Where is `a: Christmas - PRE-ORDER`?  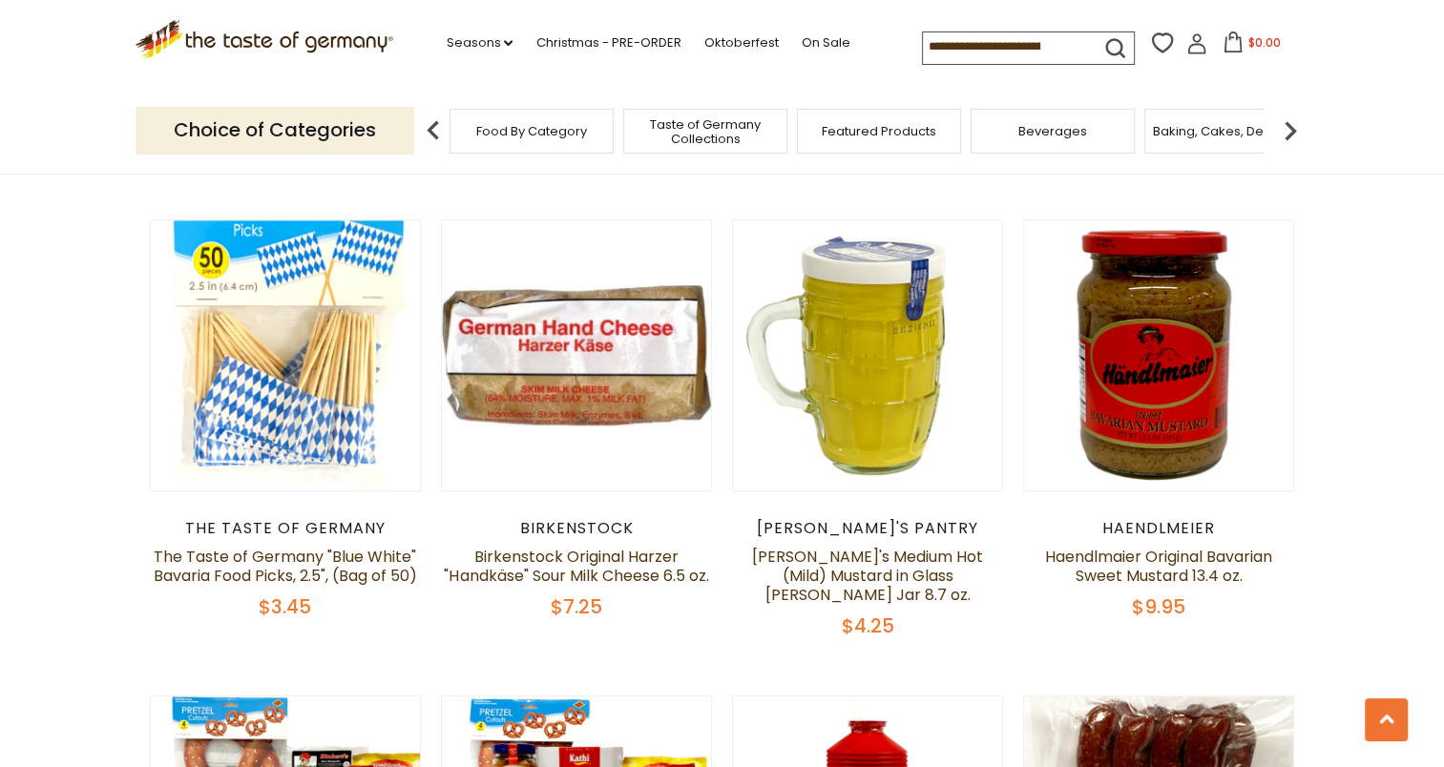
a: Christmas - PRE-ORDER is located at coordinates (608, 43).